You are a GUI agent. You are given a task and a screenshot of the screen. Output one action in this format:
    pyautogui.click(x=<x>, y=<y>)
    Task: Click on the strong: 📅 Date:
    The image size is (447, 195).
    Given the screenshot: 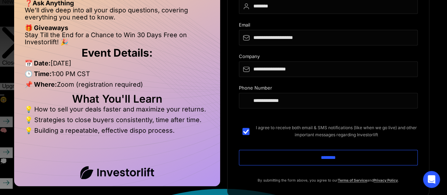 What is the action you would take?
    pyautogui.click(x=37, y=63)
    